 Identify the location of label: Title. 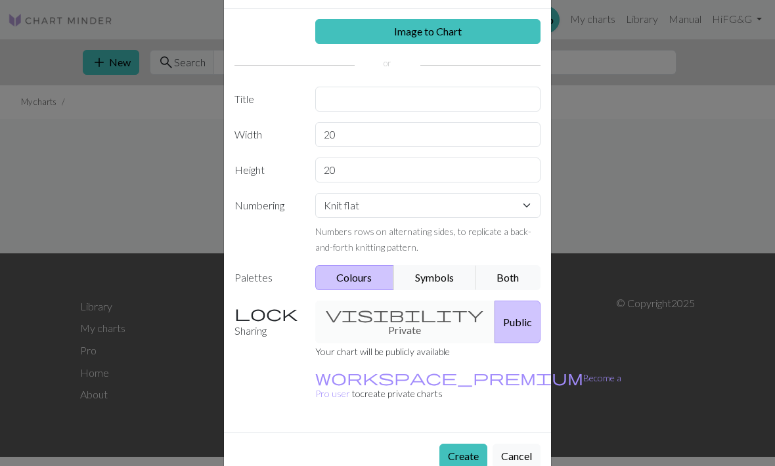
(267, 99).